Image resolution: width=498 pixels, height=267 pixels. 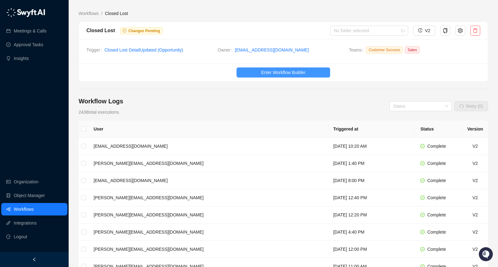 I want to click on span: Teams, so click(x=357, y=51).